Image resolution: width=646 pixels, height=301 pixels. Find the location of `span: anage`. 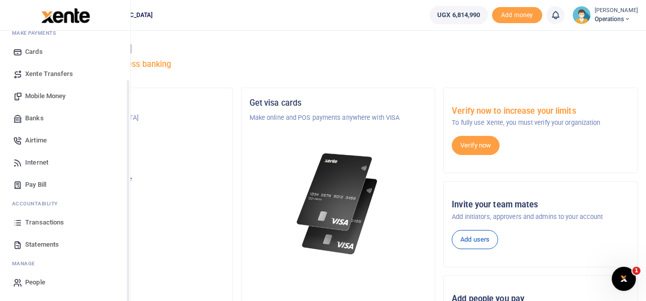

span: anage is located at coordinates (26, 263).